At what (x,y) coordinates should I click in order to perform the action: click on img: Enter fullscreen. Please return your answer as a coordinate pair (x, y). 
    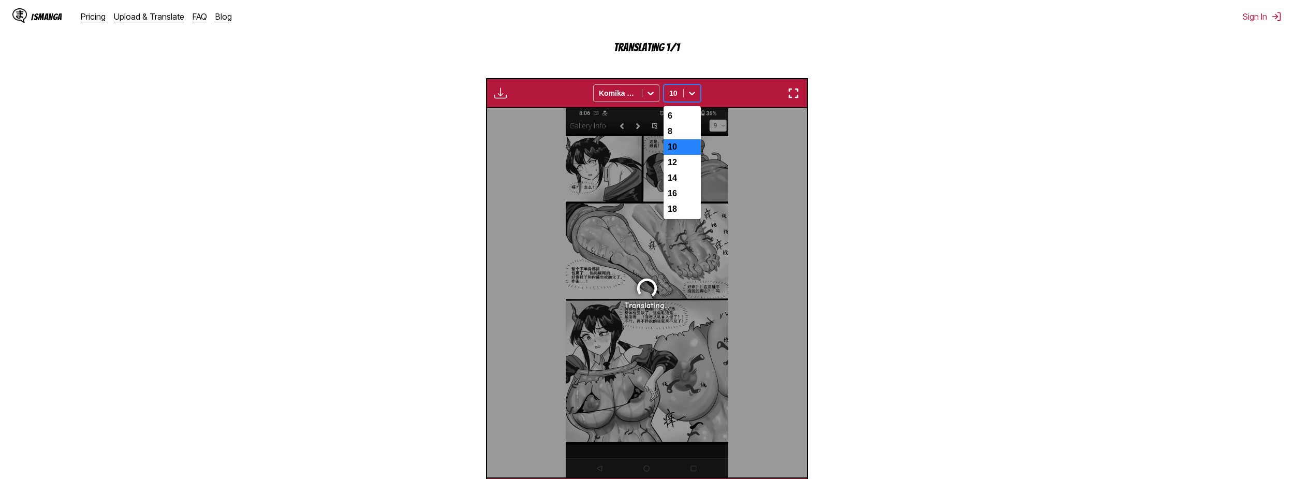
    Looking at the image, I should click on (793, 93).